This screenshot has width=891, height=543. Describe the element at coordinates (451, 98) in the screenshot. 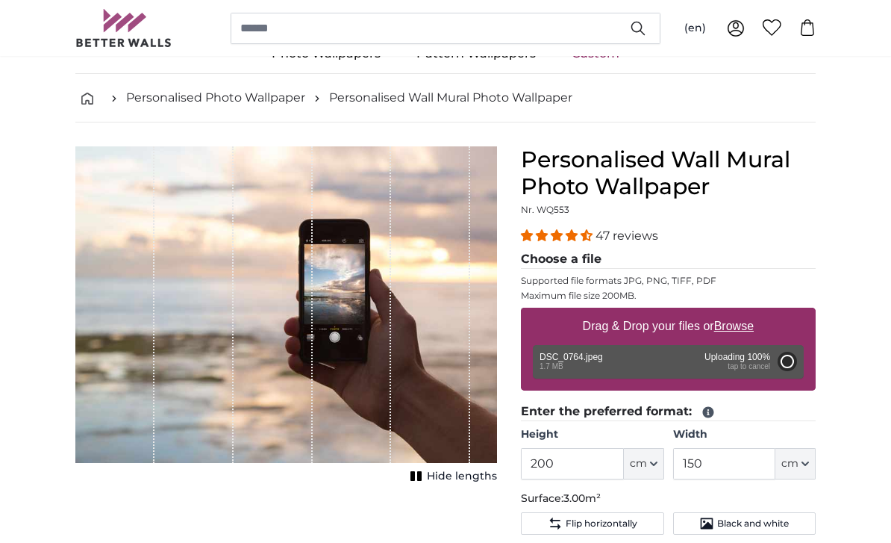

I see `a: Personalised Wall Mural Photo Wallpaper` at that location.